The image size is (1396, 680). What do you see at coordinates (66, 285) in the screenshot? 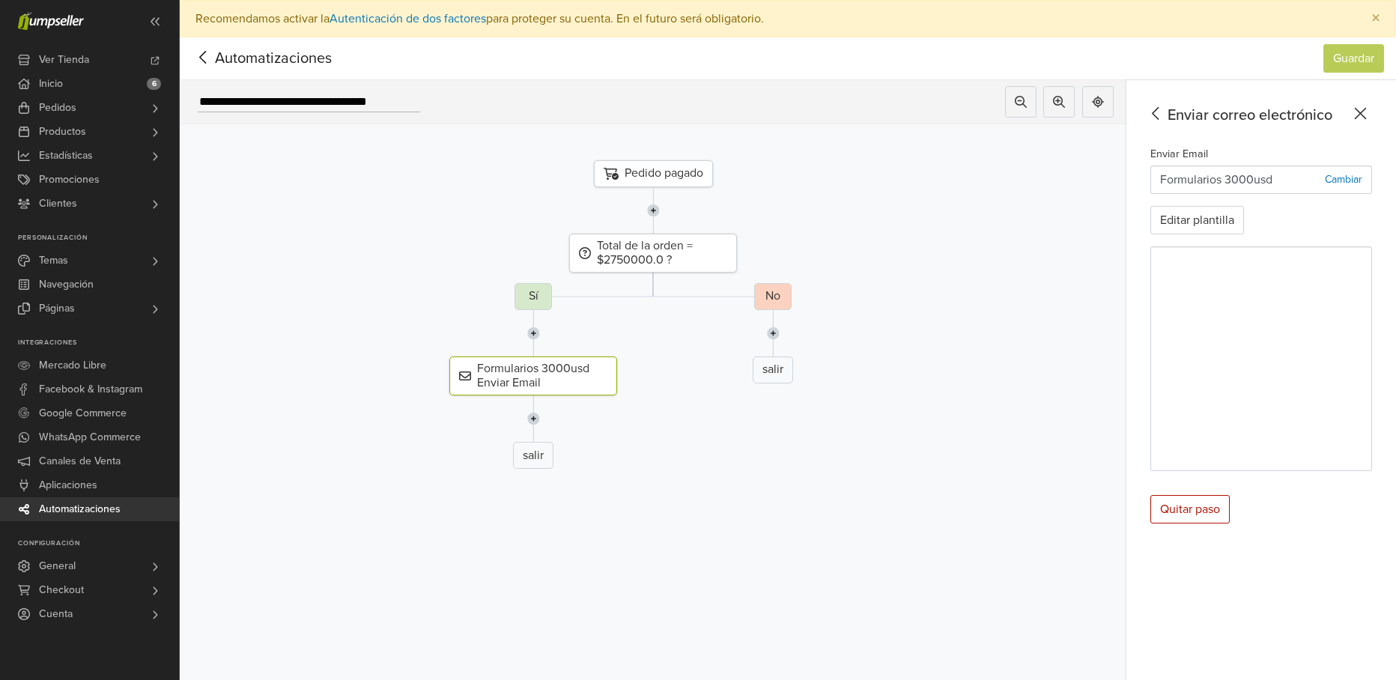
I see `span: Navegación` at bounding box center [66, 285].